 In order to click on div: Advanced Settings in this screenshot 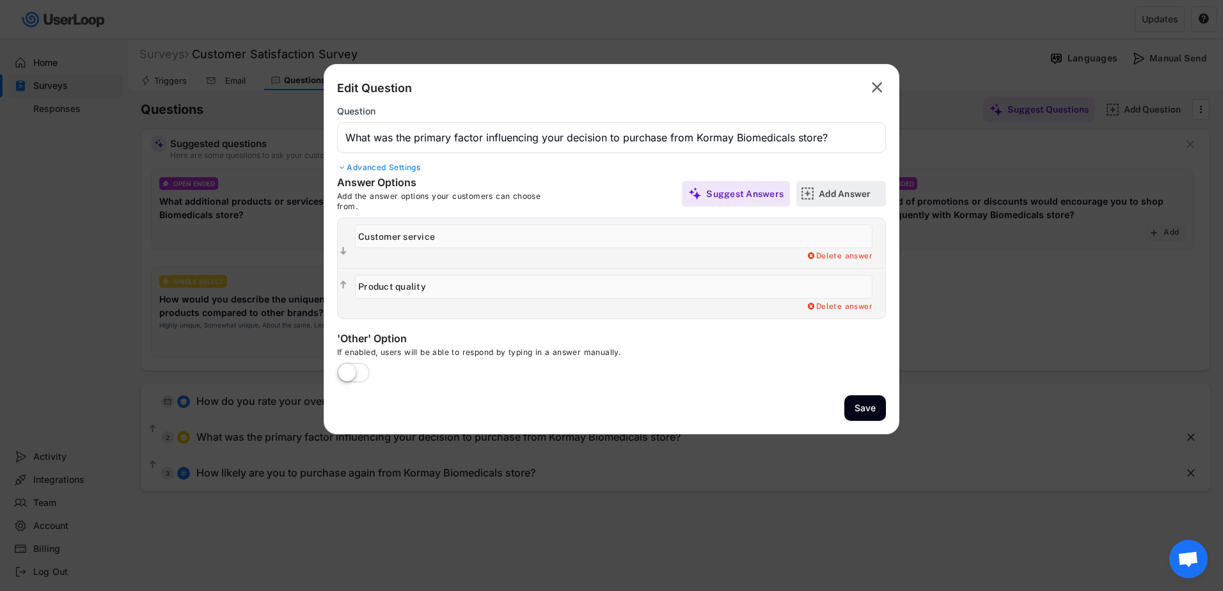, I will do `click(611, 168)`.